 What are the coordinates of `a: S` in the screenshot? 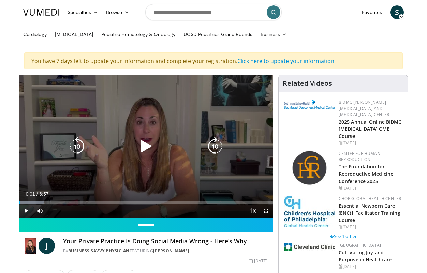 It's located at (397, 12).